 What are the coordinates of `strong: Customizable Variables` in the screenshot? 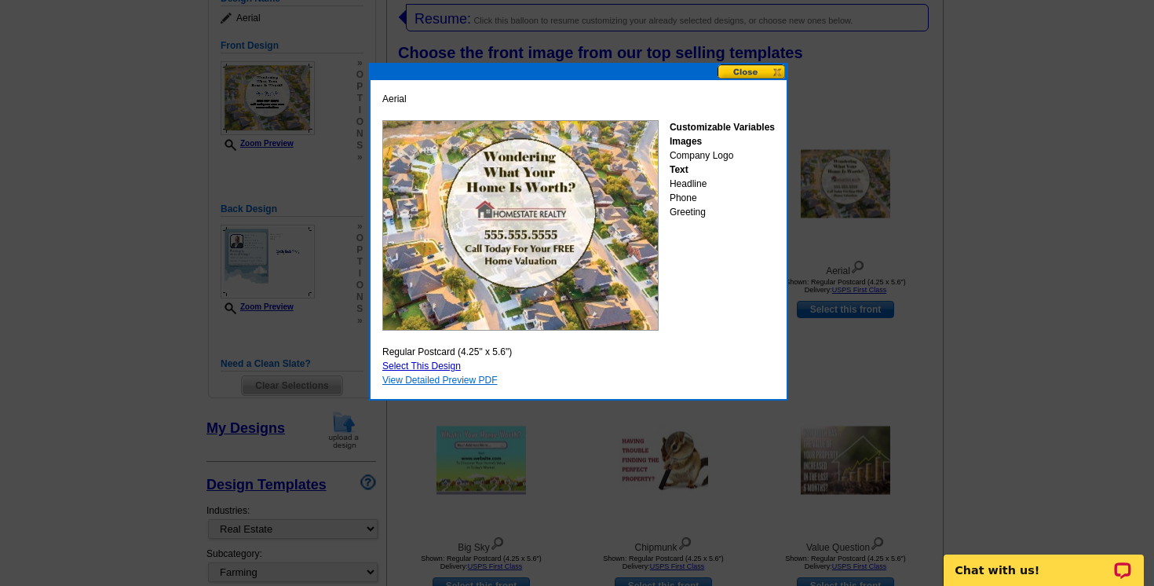 It's located at (722, 127).